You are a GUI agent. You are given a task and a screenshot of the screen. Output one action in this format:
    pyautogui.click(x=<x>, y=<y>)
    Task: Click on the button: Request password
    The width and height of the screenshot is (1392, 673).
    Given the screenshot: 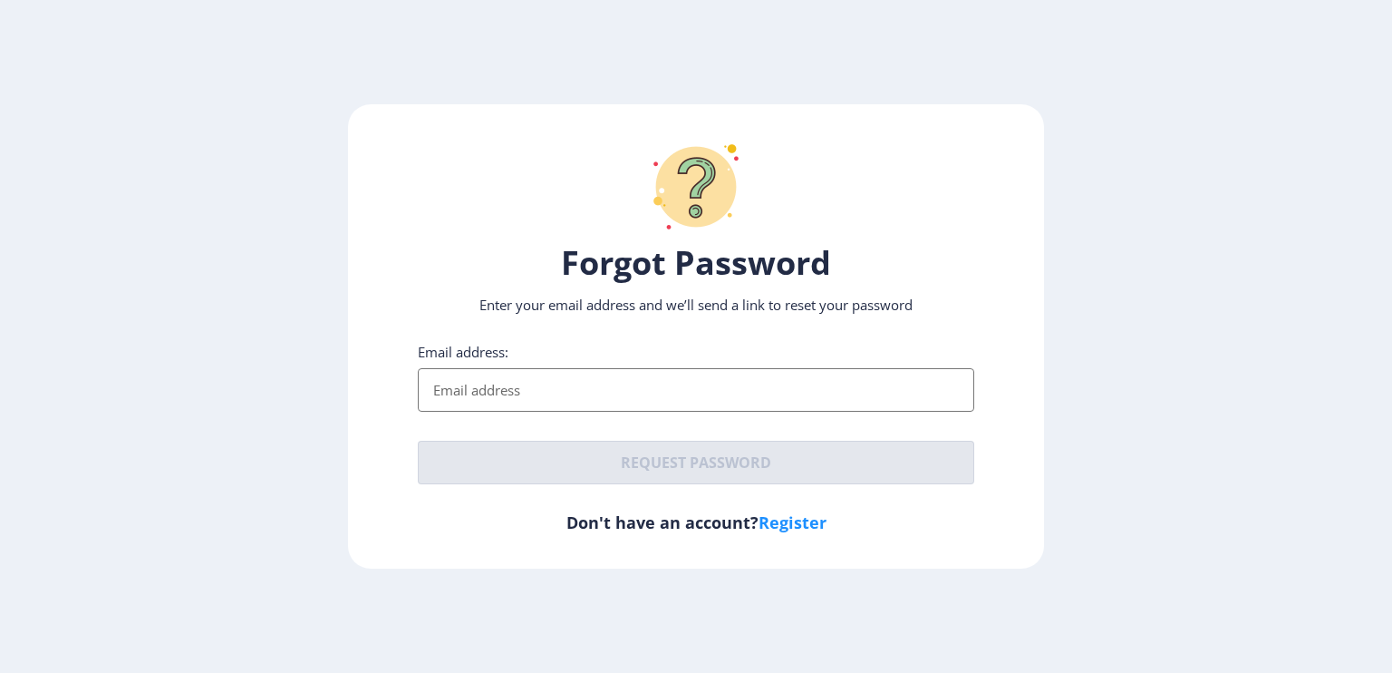 What is the action you would take?
    pyautogui.click(x=696, y=462)
    